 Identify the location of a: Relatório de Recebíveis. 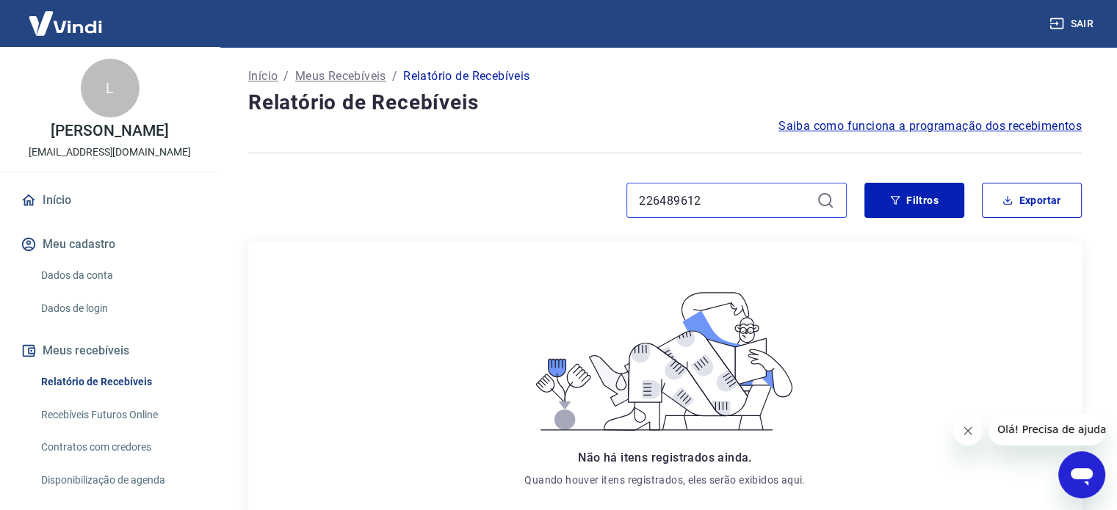
(118, 382).